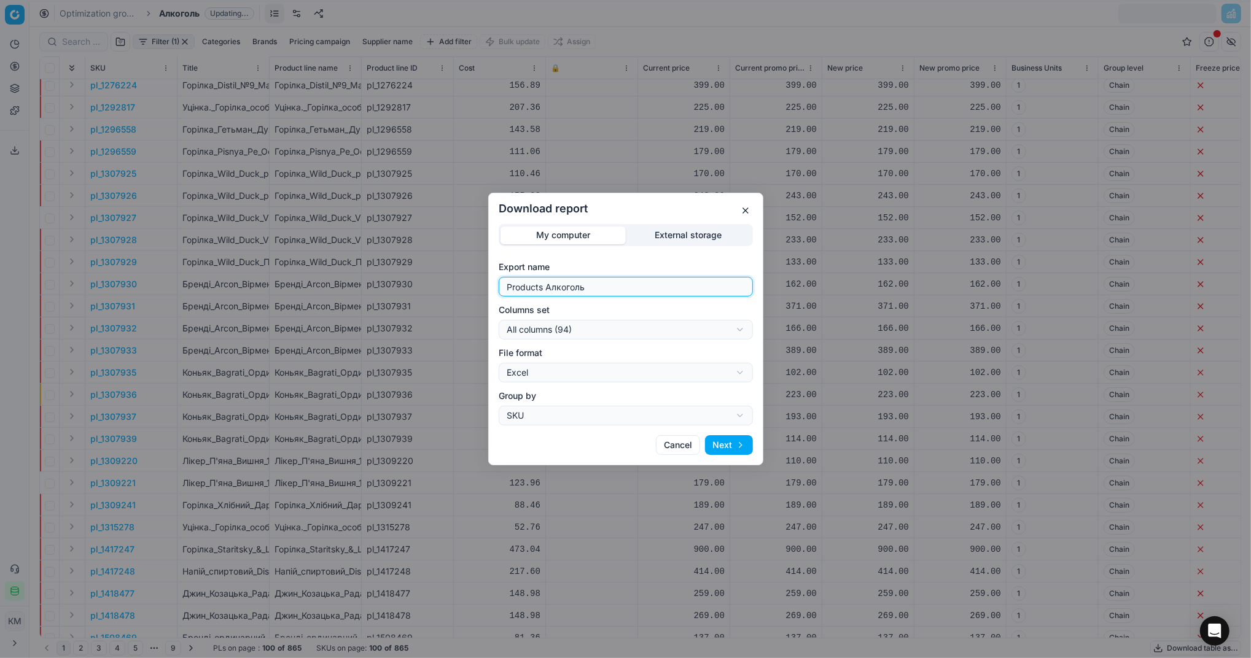 This screenshot has height=658, width=1251. What do you see at coordinates (563, 235) in the screenshot?
I see `button: My computer` at bounding box center [563, 235].